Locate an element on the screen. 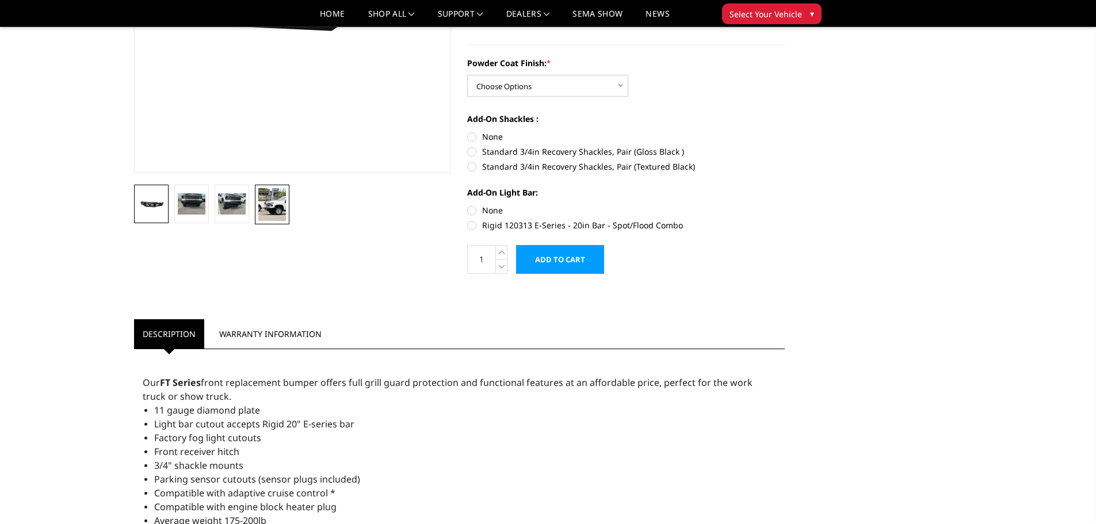 This screenshot has height=524, width=1096. span: Compatible with adaptive cruise control * is located at coordinates (245, 493).